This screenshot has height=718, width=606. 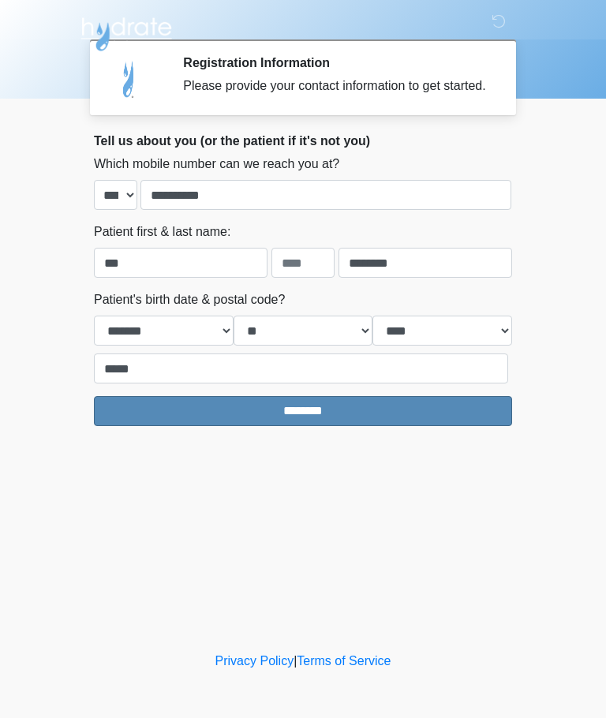 I want to click on a: Terms of Service, so click(x=343, y=660).